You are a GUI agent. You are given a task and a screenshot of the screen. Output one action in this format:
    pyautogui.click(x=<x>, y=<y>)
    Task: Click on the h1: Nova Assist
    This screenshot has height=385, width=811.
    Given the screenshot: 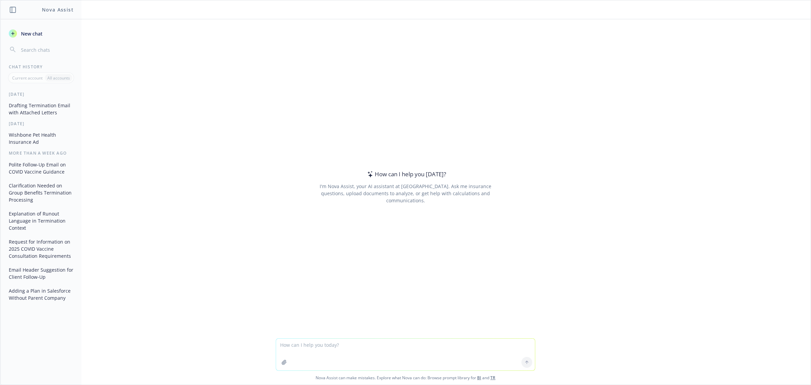 What is the action you would take?
    pyautogui.click(x=58, y=9)
    